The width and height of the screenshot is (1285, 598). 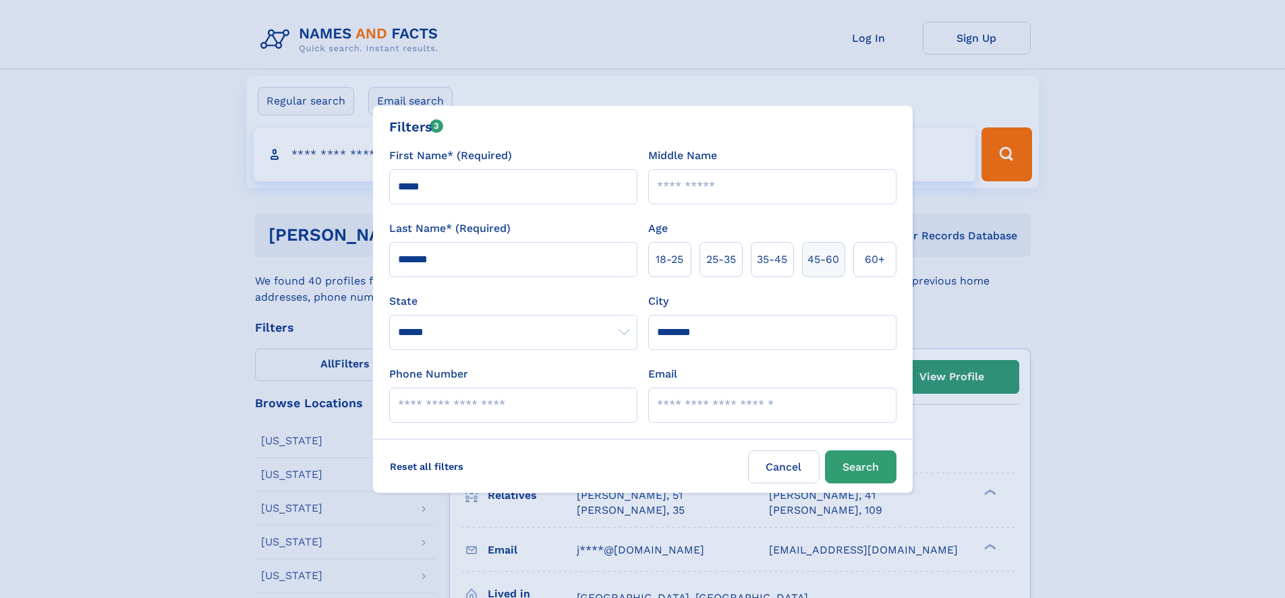 What do you see at coordinates (669, 260) in the screenshot?
I see `span: 18‑25` at bounding box center [669, 260].